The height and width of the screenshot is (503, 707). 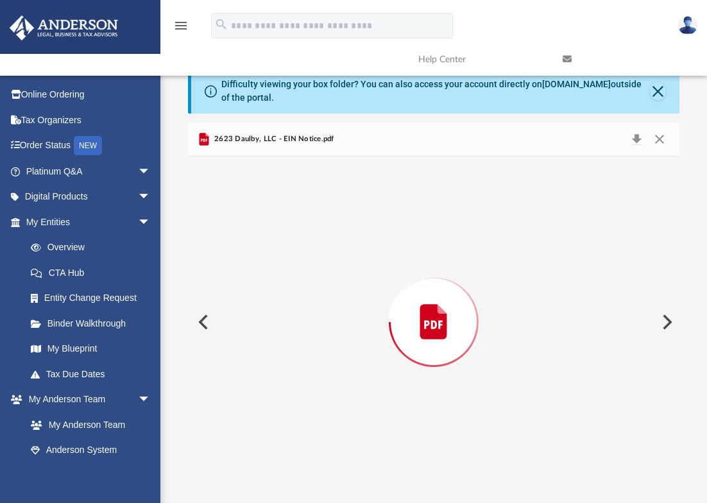 What do you see at coordinates (89, 197) in the screenshot?
I see `a: Digital Productsarrow_drop_down` at bounding box center [89, 197].